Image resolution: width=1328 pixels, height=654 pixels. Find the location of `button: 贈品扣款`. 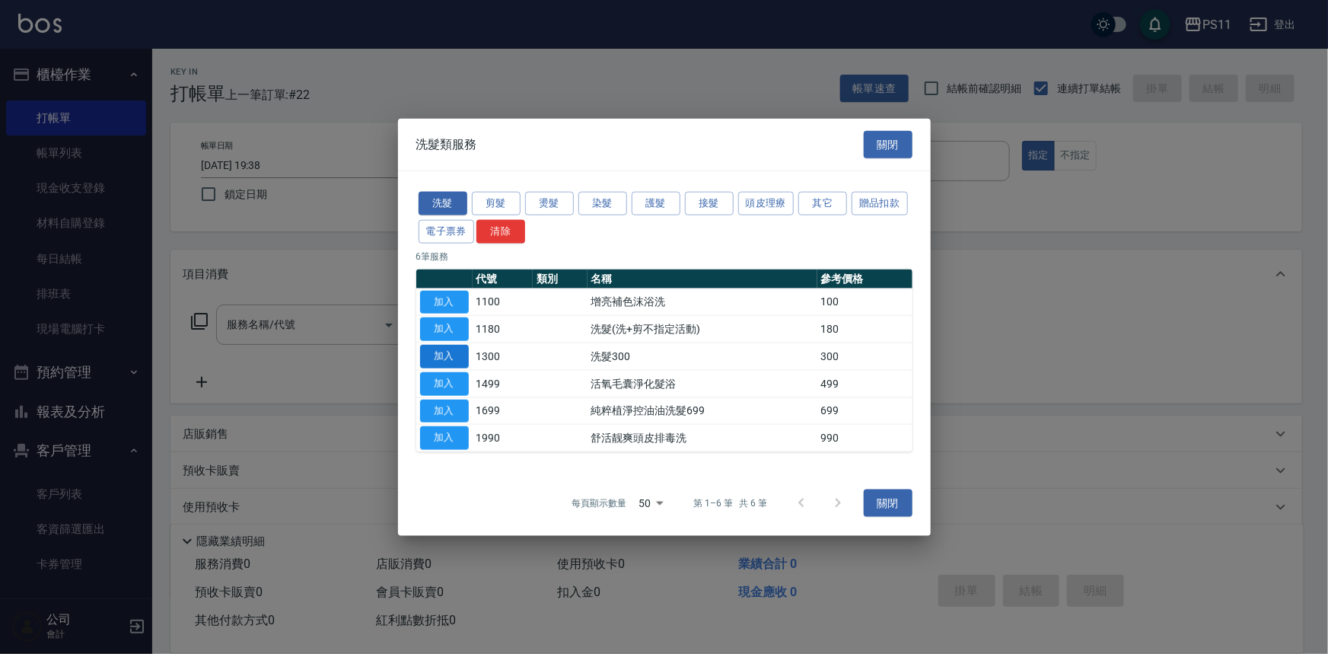

button: 贈品扣款 is located at coordinates (880, 203).